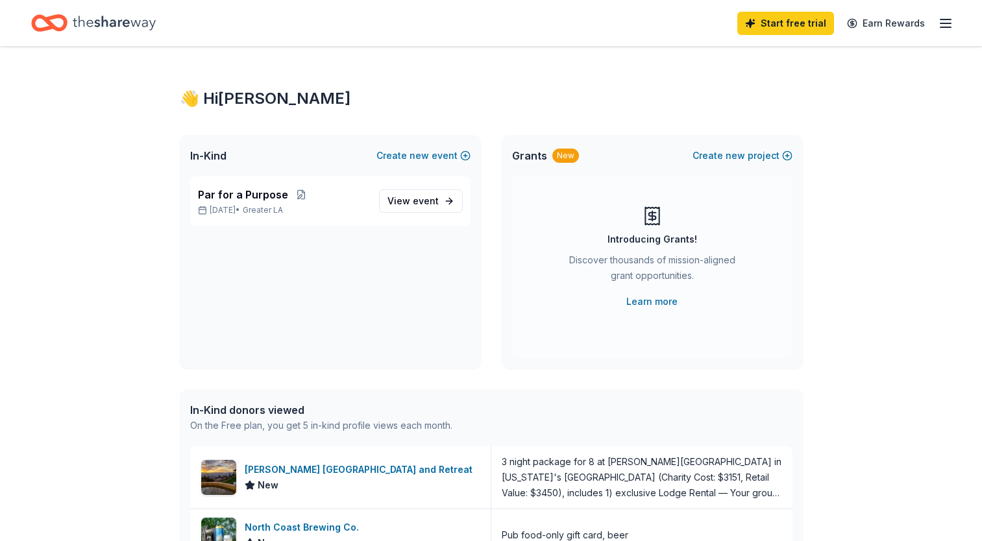 This screenshot has height=541, width=982. What do you see at coordinates (263, 210) in the screenshot?
I see `span: Greater LA` at bounding box center [263, 210].